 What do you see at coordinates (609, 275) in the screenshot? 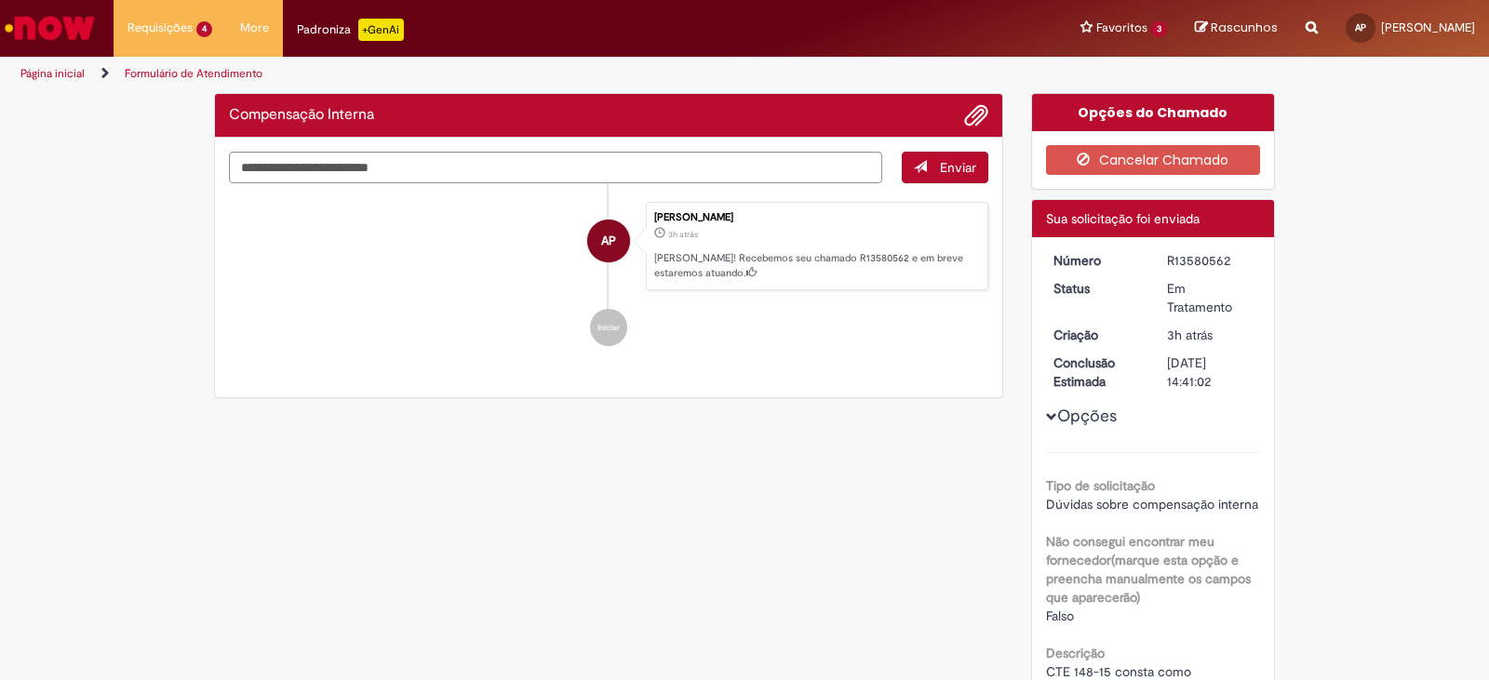
I see `ul: Histórico de tíquete` at bounding box center [609, 275].